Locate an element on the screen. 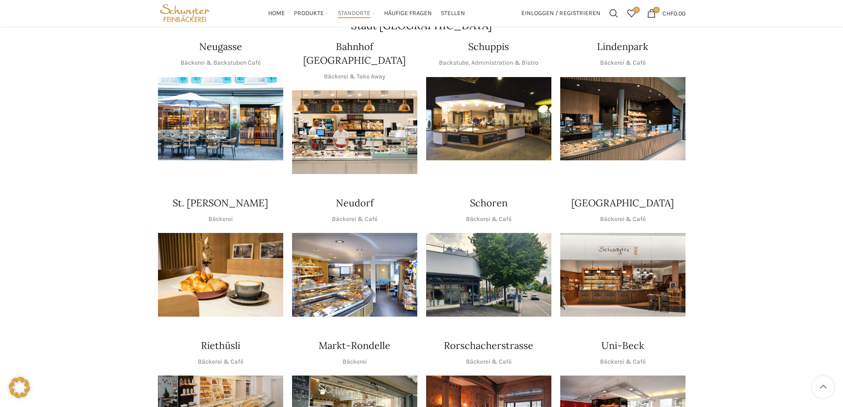 Image resolution: width=843 pixels, height=407 pixels. span: Produkte is located at coordinates (309, 13).